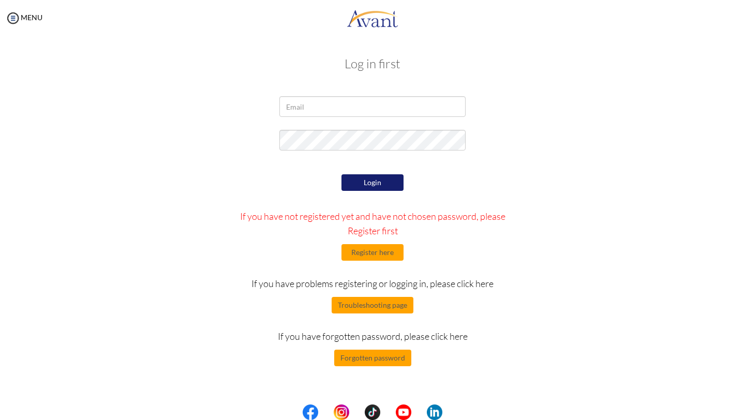  Describe the element at coordinates (435, 412) in the screenshot. I see `img: li.png` at that location.